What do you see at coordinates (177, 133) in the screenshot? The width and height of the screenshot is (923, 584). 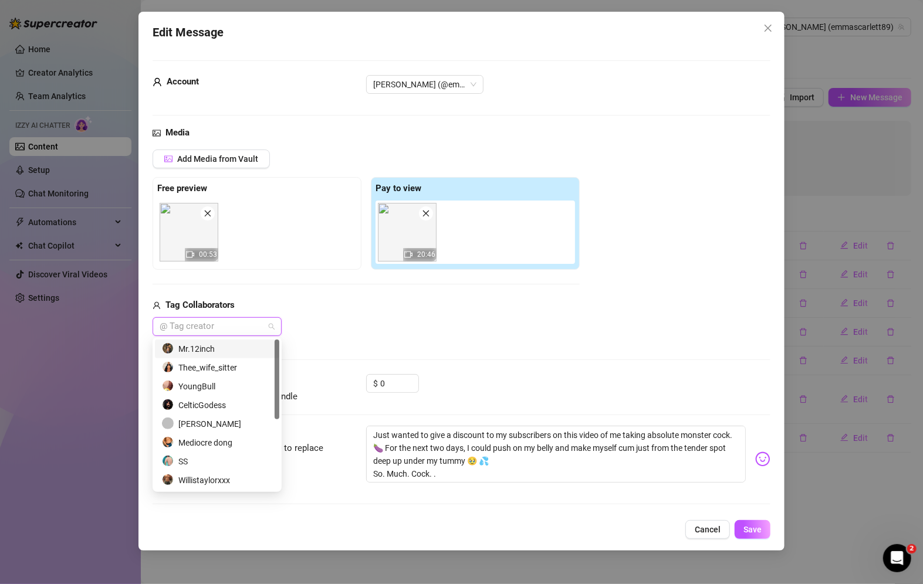 I see `strong: Media` at bounding box center [177, 133].